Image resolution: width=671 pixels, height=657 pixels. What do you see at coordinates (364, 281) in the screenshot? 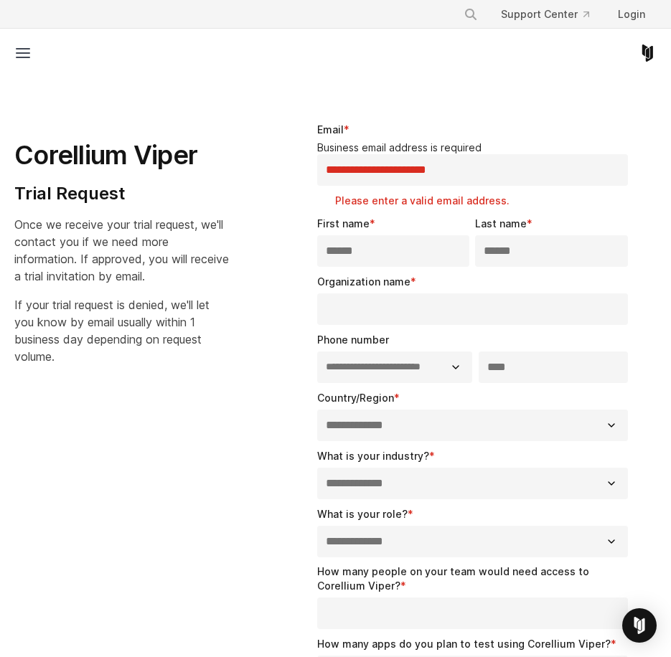
I see `span: Organization name` at bounding box center [364, 281].